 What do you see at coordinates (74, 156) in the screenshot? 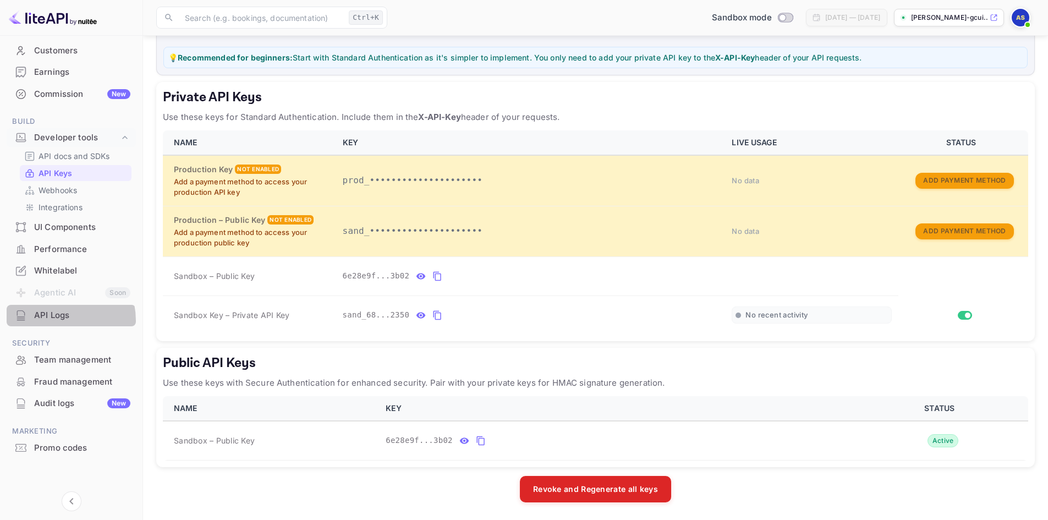
I see `p: API docs and SDKs` at bounding box center [74, 156].